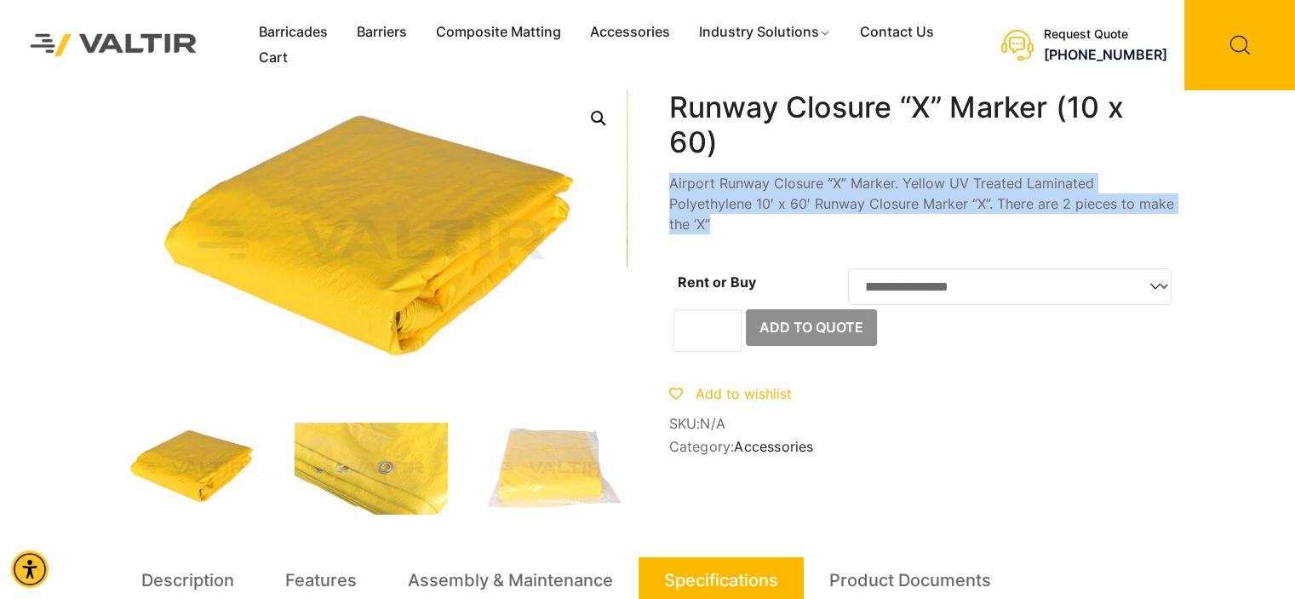 The width and height of the screenshot is (1295, 599). What do you see at coordinates (1106, 34) in the screenshot?
I see `div: Request Quote` at bounding box center [1106, 34].